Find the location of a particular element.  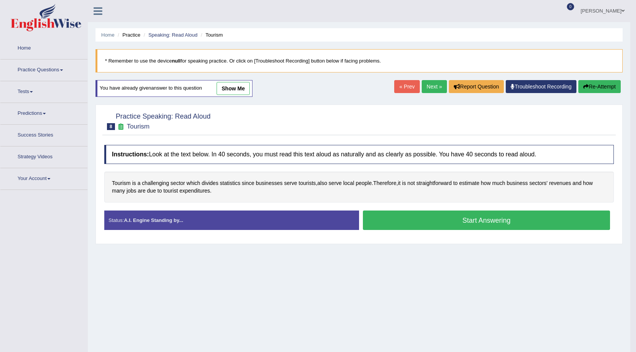

a: Success Stories is located at coordinates (44, 134).